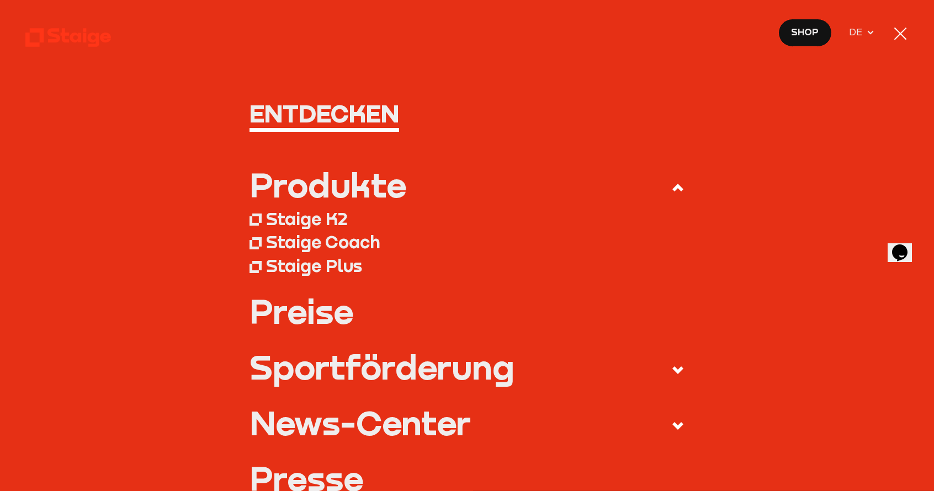 The height and width of the screenshot is (491, 934). What do you see at coordinates (328, 185) in the screenshot?
I see `div: Produkte` at bounding box center [328, 185].